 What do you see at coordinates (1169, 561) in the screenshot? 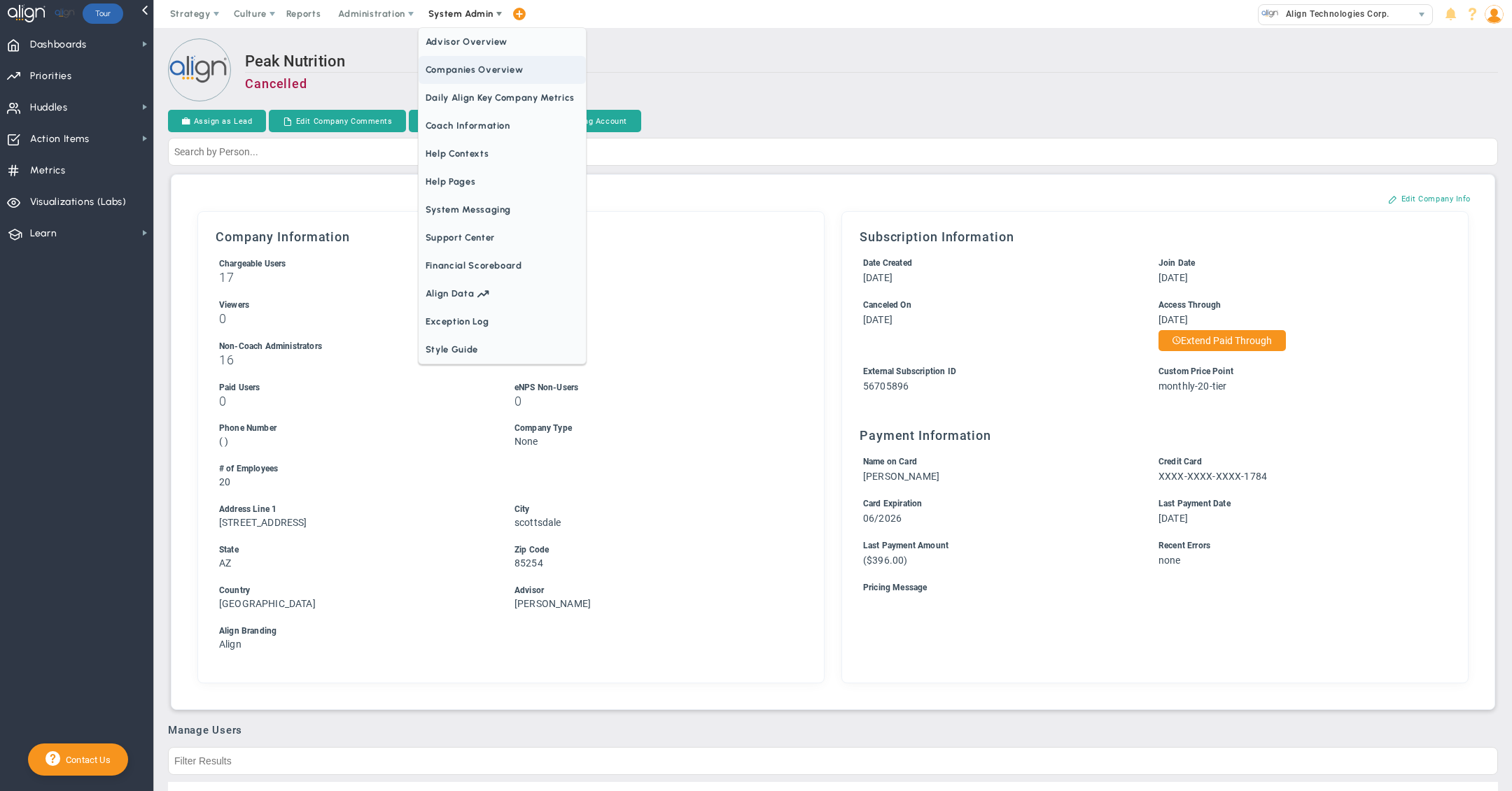
I see `span: none` at bounding box center [1169, 561].